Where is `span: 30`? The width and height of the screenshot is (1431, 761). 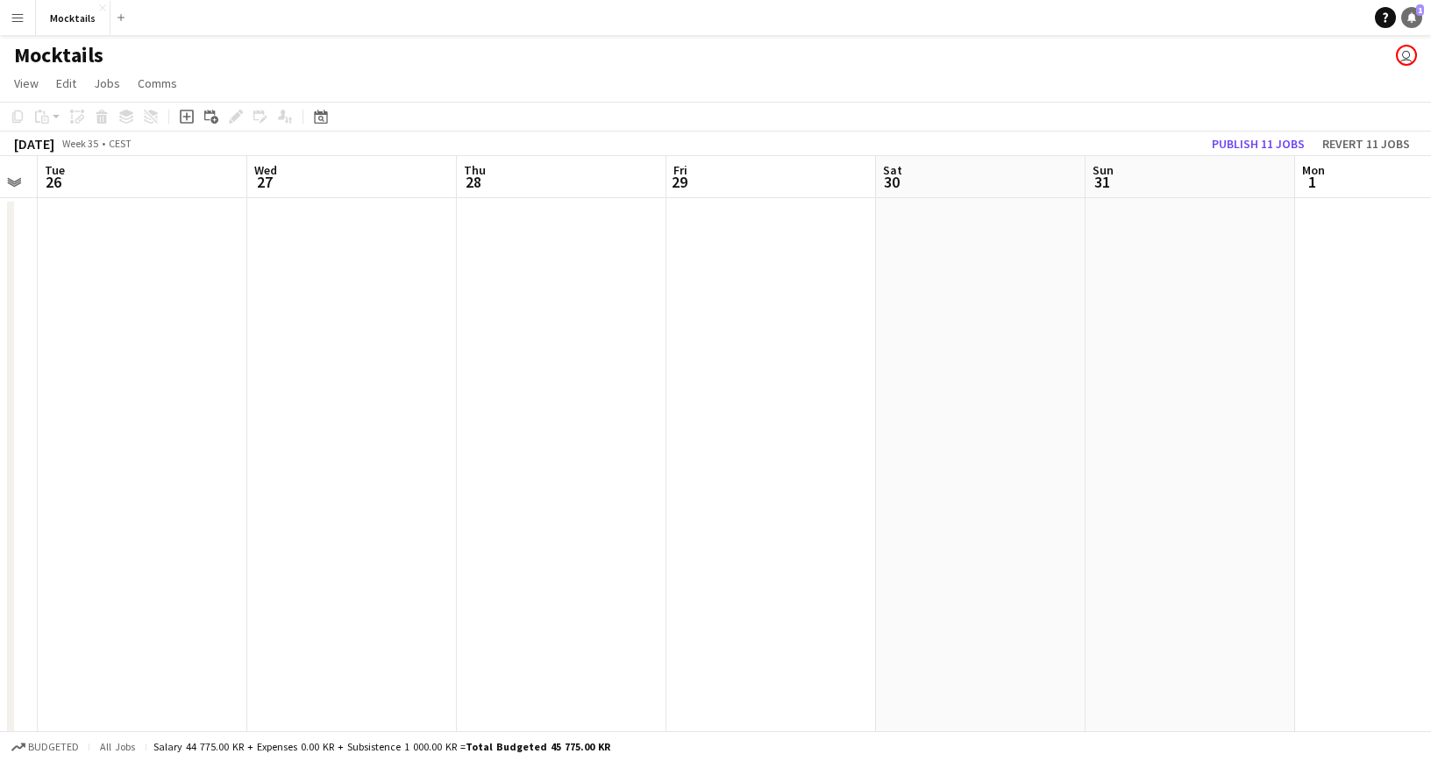
span: 30 is located at coordinates (891, 182).